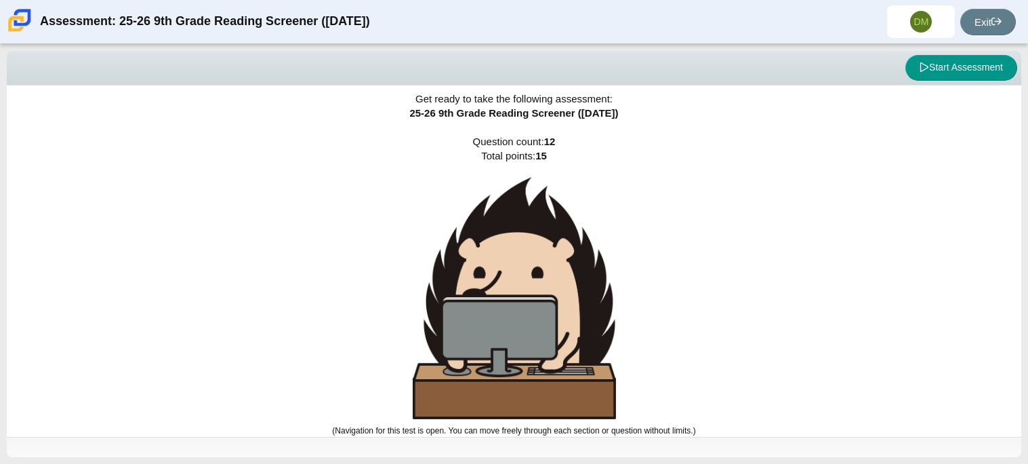  What do you see at coordinates (550, 141) in the screenshot?
I see `b: 12` at bounding box center [550, 141].